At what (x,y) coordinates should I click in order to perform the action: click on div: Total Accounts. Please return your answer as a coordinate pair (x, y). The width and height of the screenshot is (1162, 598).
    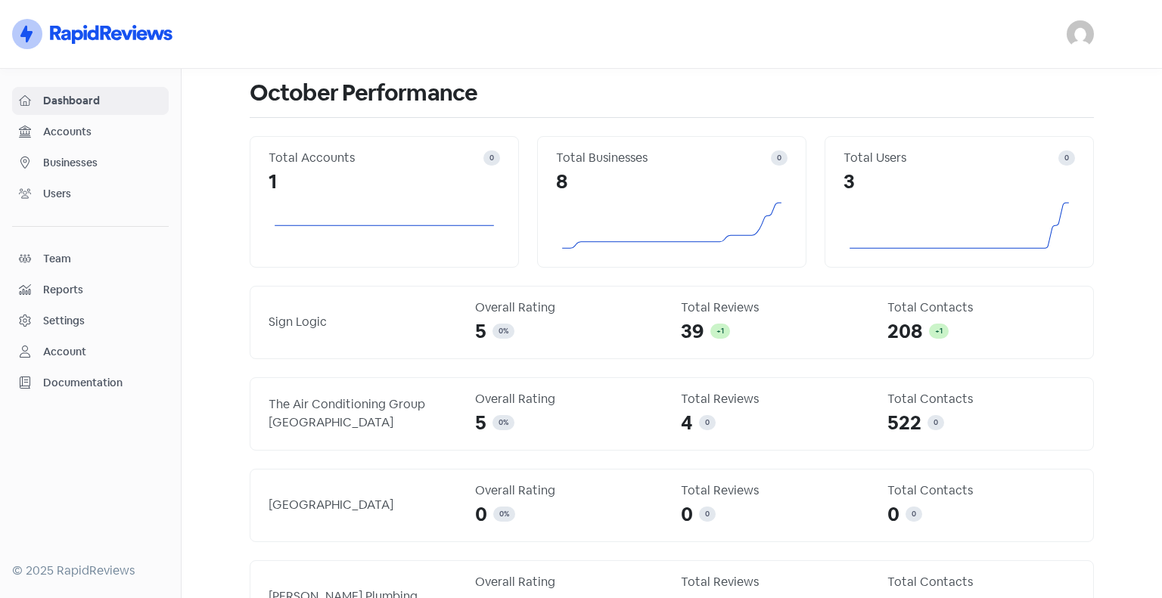
    Looking at the image, I should click on (376, 158).